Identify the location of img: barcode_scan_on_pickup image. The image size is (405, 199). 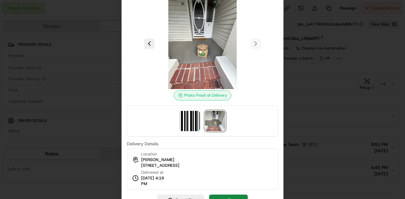
(190, 121).